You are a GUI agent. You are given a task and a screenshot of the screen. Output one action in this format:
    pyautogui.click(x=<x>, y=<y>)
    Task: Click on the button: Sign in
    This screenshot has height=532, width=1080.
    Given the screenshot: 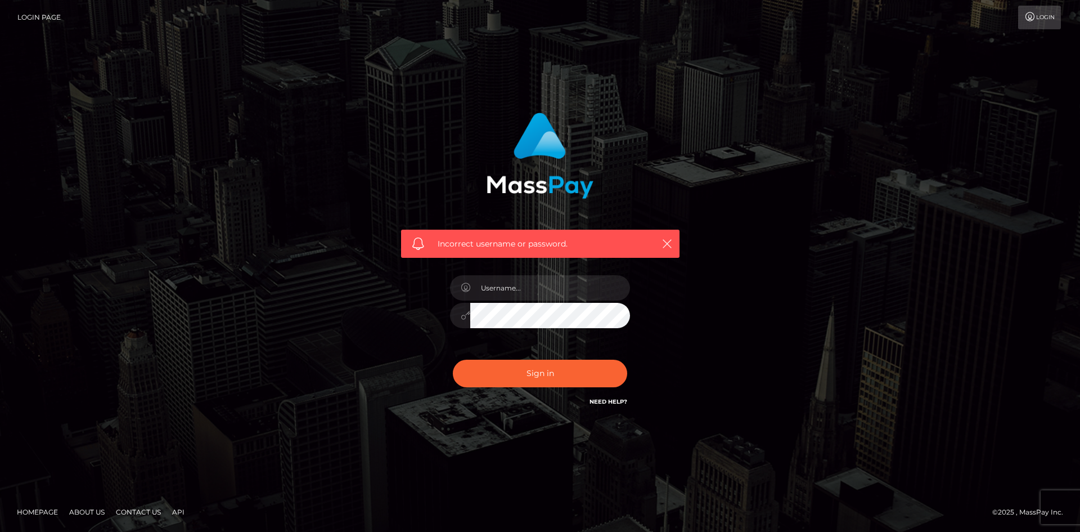 What is the action you would take?
    pyautogui.click(x=540, y=373)
    